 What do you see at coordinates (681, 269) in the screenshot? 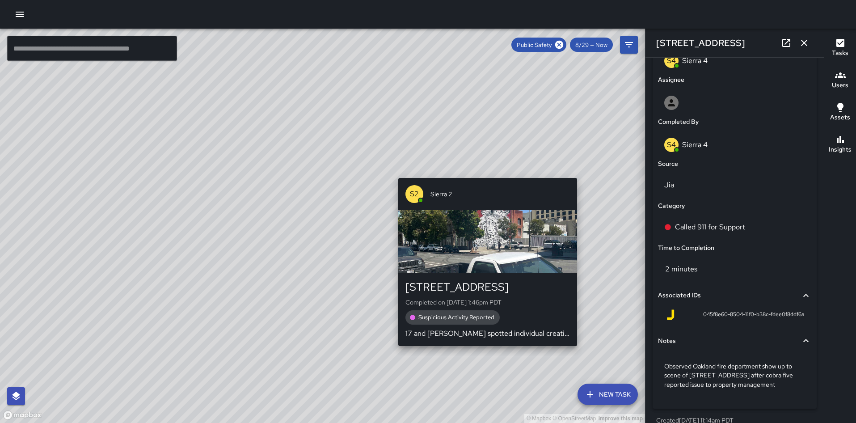
I see `p: 2 minutes` at bounding box center [681, 269].